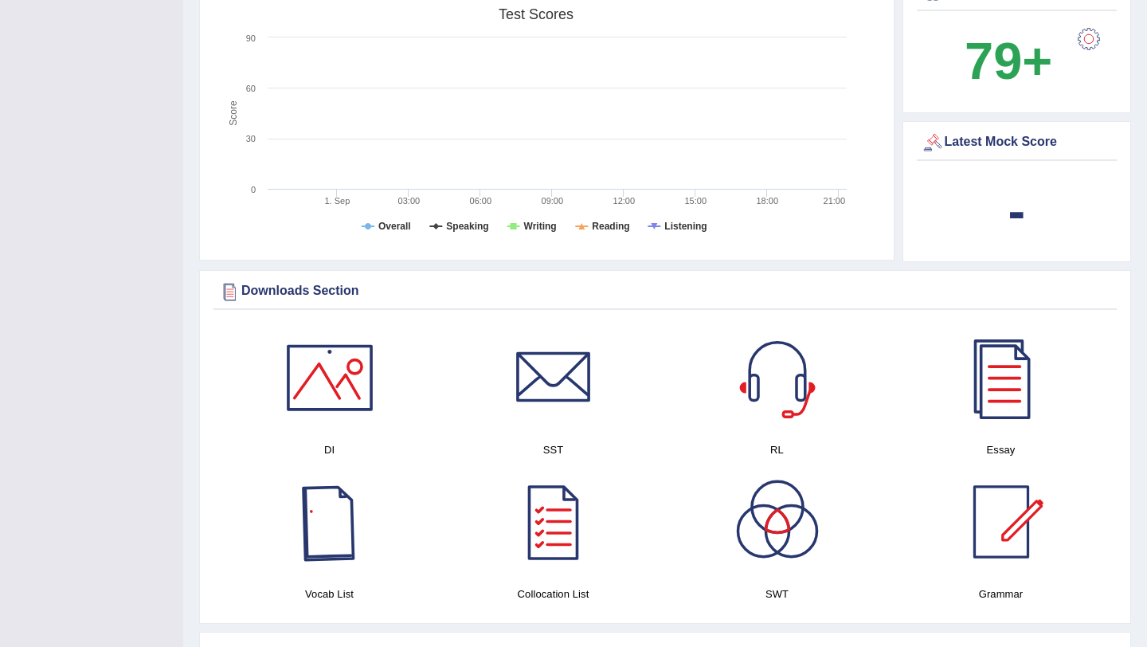 Image resolution: width=1147 pixels, height=647 pixels. I want to click on text: 90, so click(251, 38).